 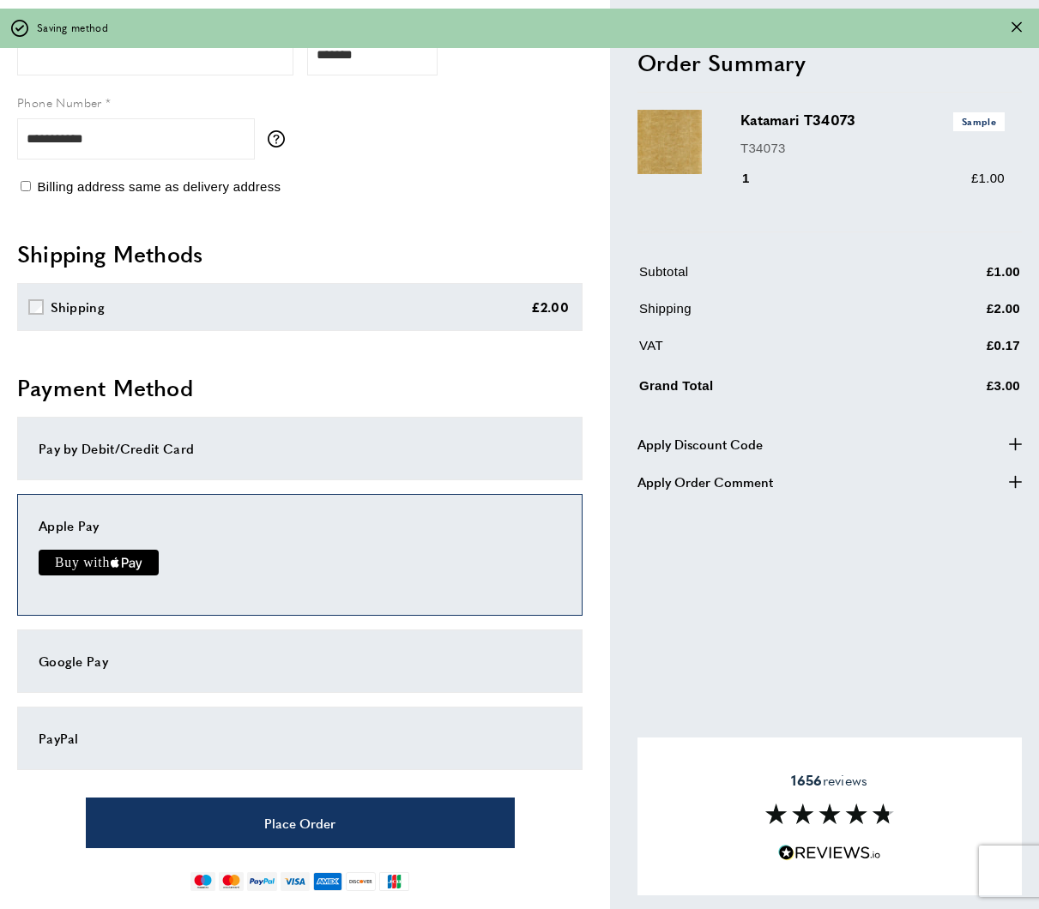 What do you see at coordinates (769, 278) in the screenshot?
I see `td: Subtotal` at bounding box center [769, 278].